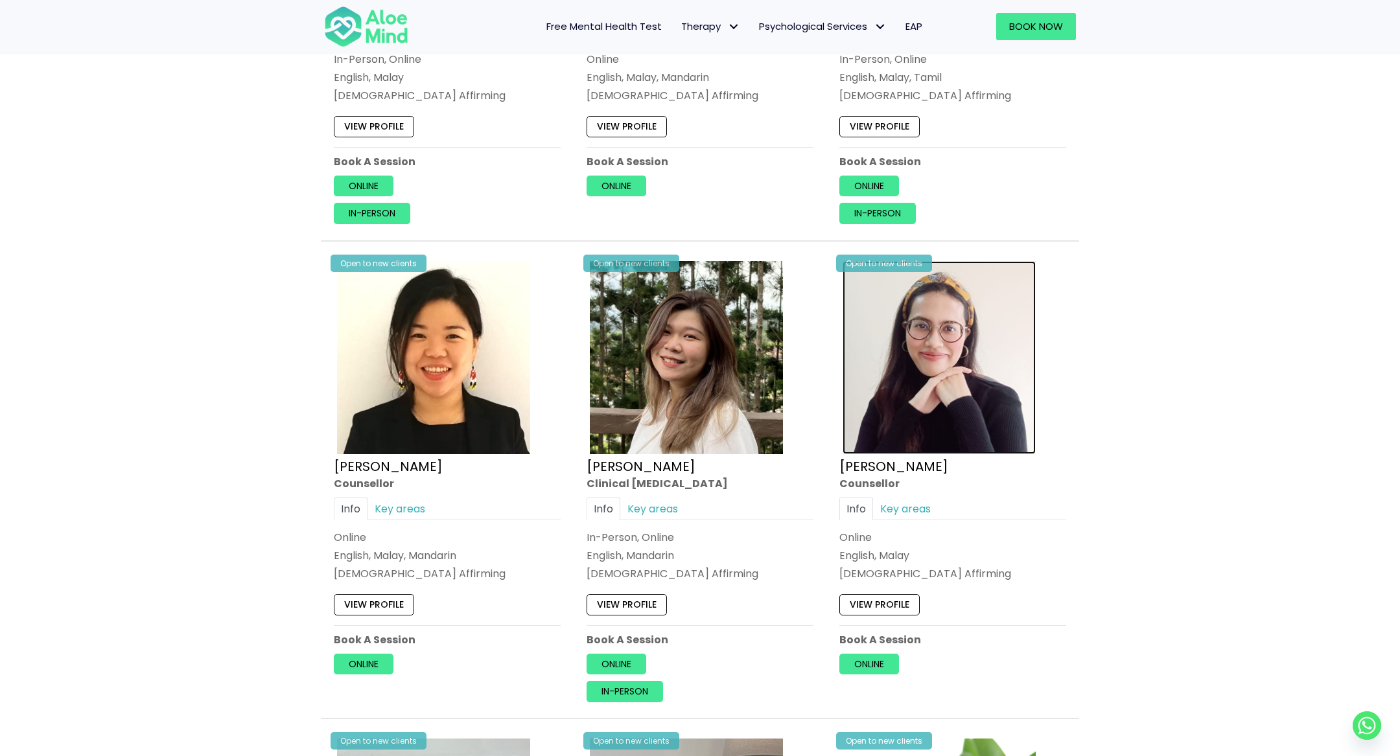 This screenshot has height=756, width=1400. I want to click on span: Therapy, so click(710, 26).